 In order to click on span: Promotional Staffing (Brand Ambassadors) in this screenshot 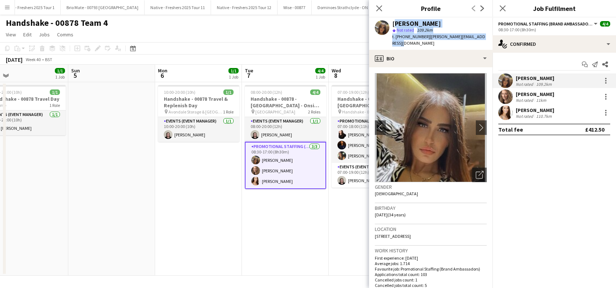, I will do `click(546, 24)`.